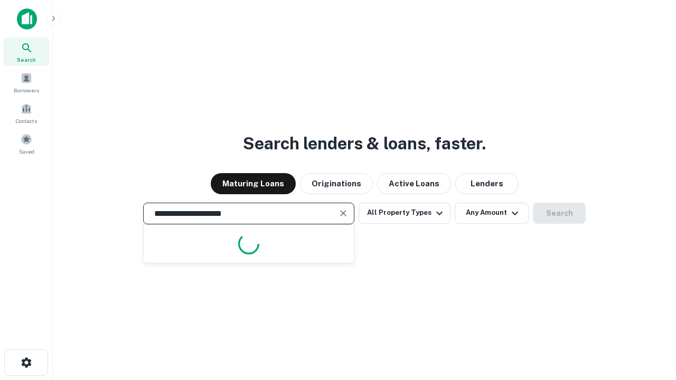  What do you see at coordinates (26, 82) in the screenshot?
I see `div: Borrowers` at bounding box center [26, 82].